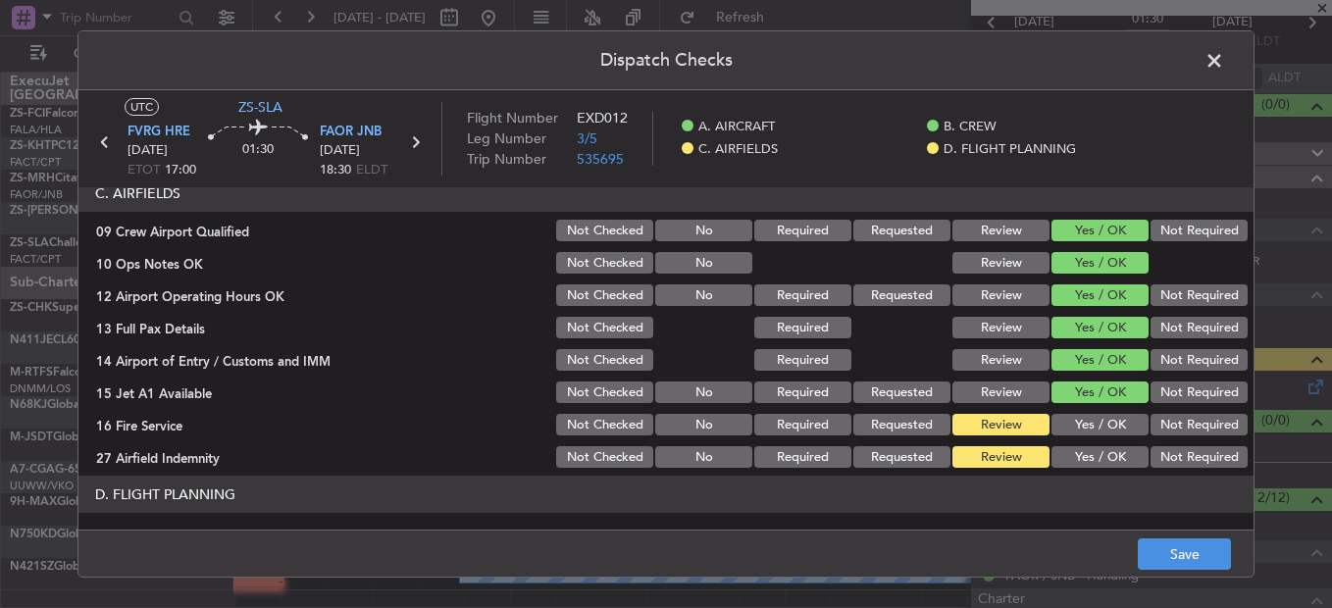 This screenshot has height=608, width=1332. Describe the element at coordinates (970, 128) in the screenshot. I see `span: B. CREW` at that location.